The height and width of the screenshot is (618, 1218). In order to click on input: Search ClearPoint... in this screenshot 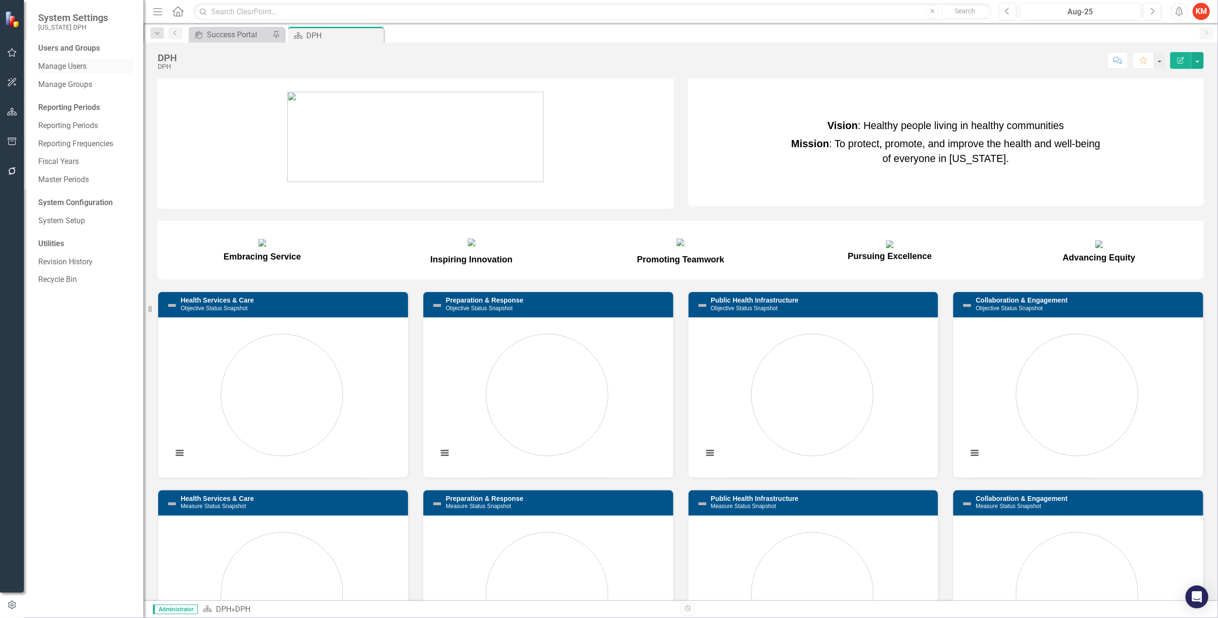, I will do `click(592, 11)`.